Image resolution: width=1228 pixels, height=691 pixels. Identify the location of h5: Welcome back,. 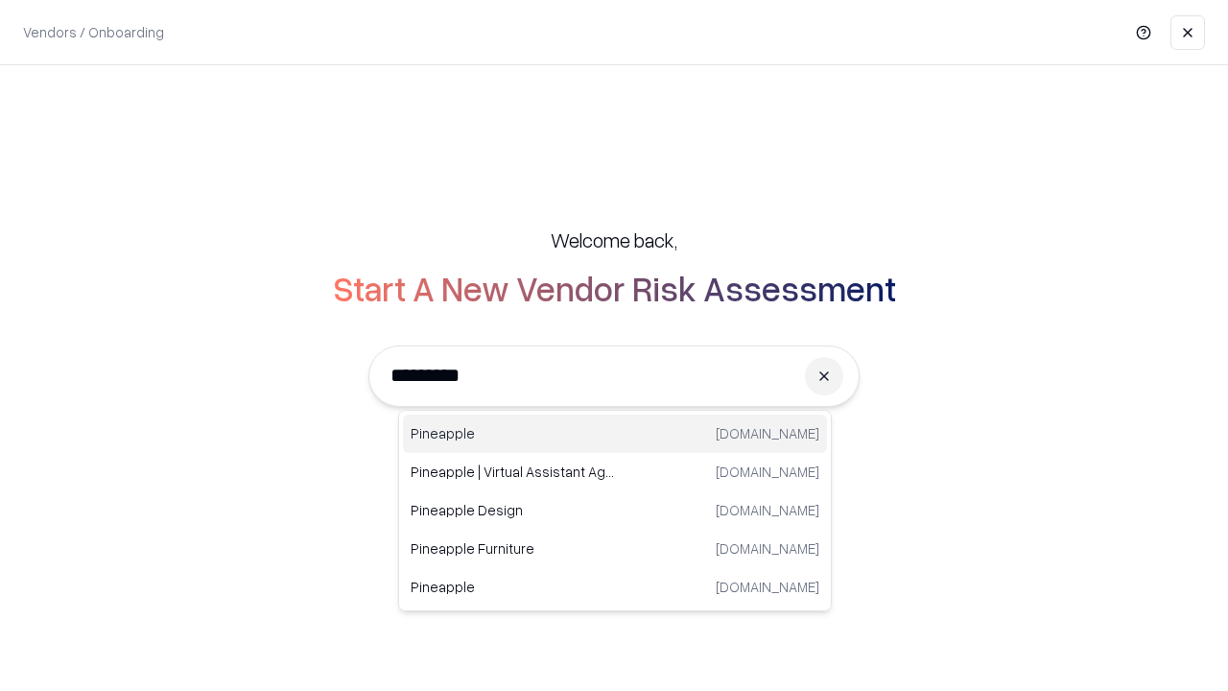
(614, 240).